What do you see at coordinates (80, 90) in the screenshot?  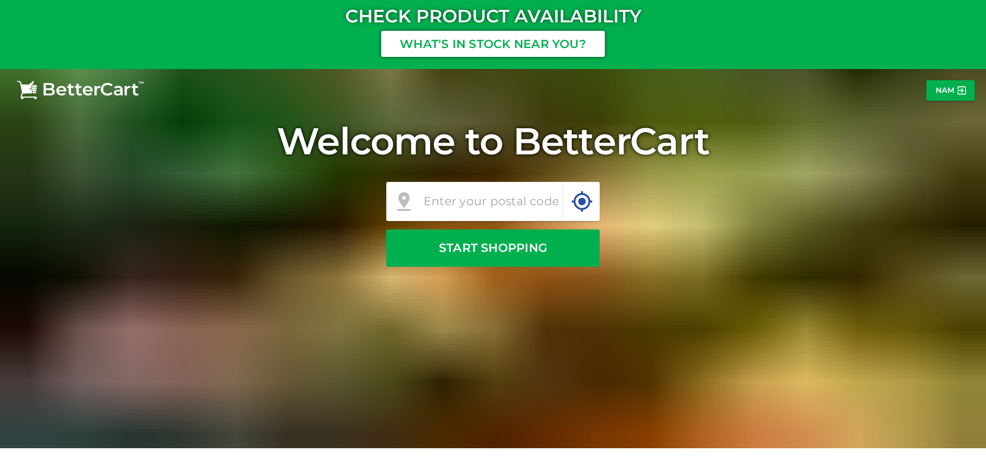 I see `img: bettercart-logo-white-no-tag.png` at bounding box center [80, 90].